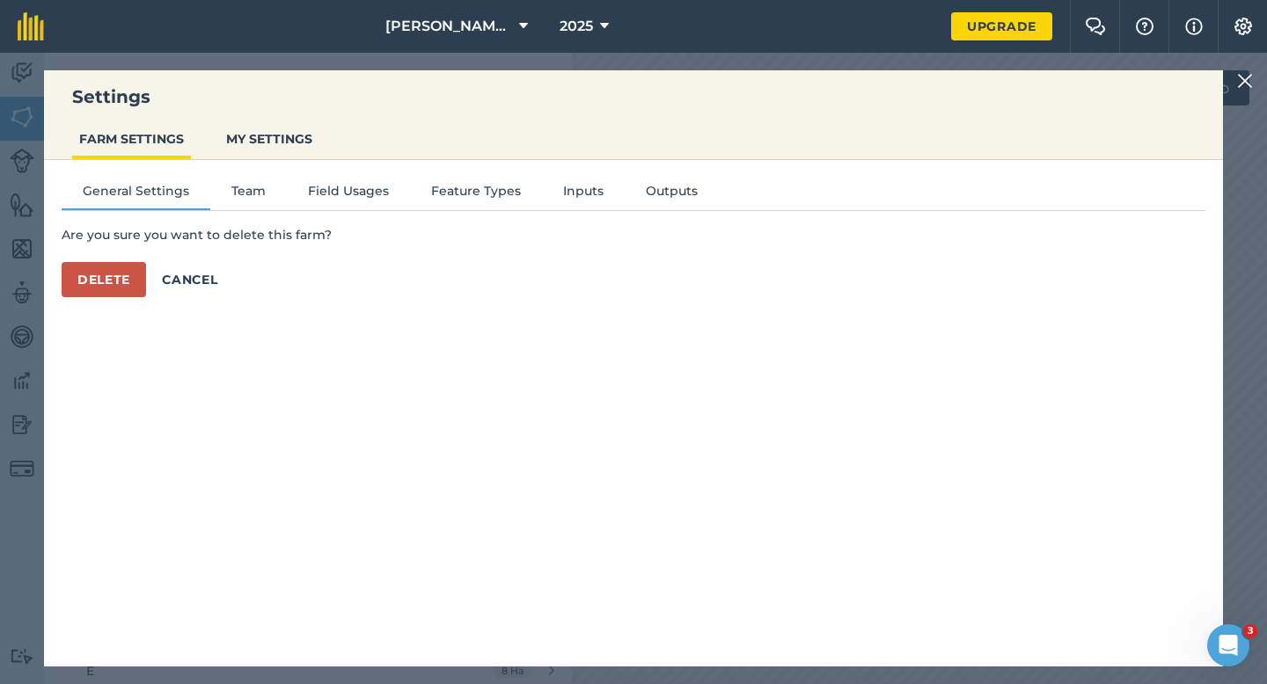 The image size is (1267, 684). I want to click on a: Upgrade, so click(1001, 26).